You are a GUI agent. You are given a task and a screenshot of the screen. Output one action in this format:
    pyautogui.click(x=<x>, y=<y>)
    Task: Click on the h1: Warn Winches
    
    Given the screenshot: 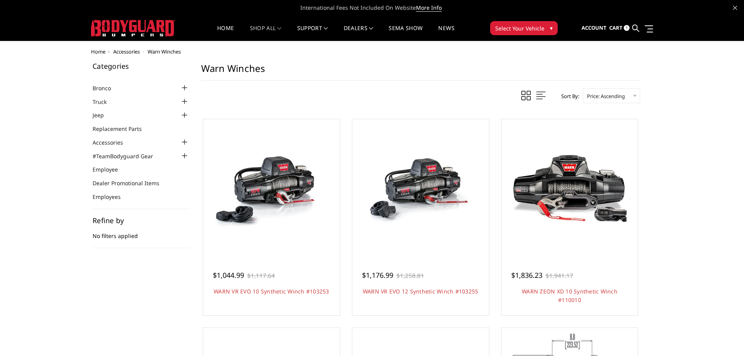 What is the action you would take?
    pyautogui.click(x=421, y=72)
    